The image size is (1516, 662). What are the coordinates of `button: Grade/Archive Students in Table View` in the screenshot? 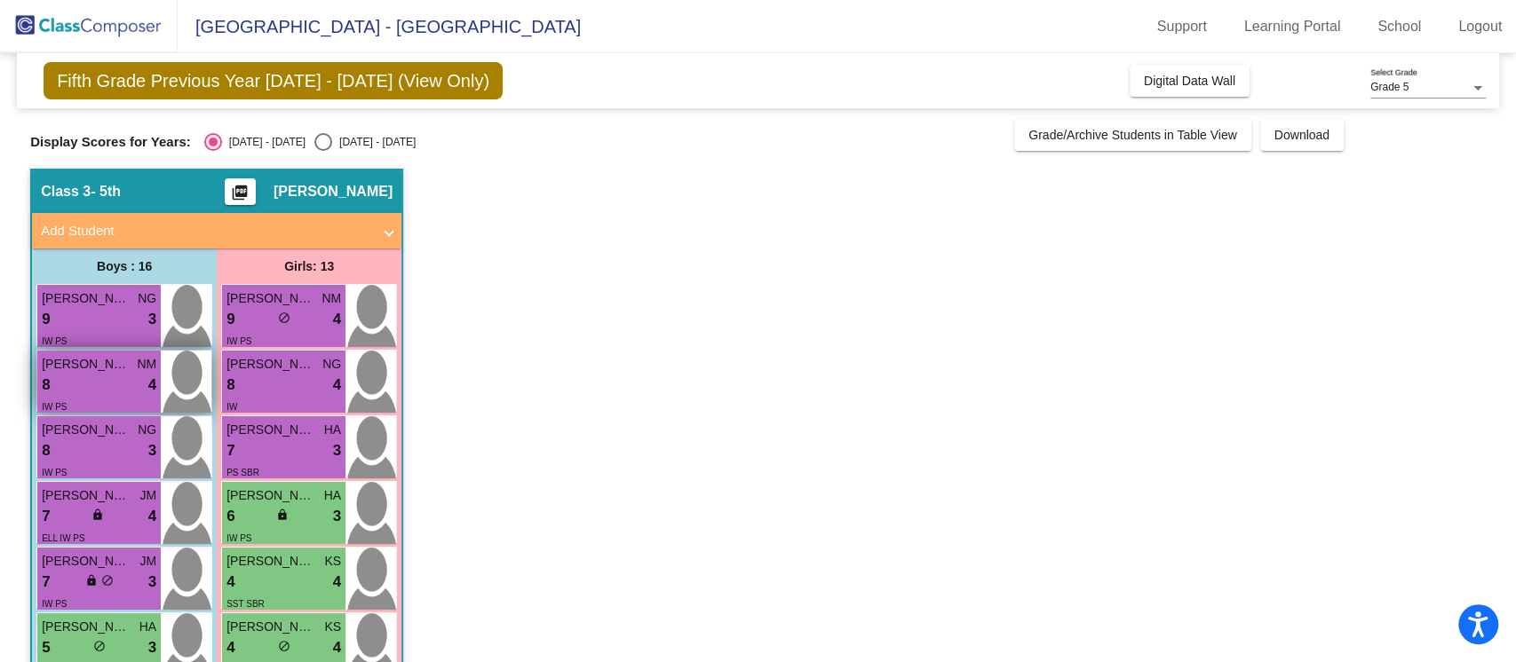 It's located at (1132, 135).